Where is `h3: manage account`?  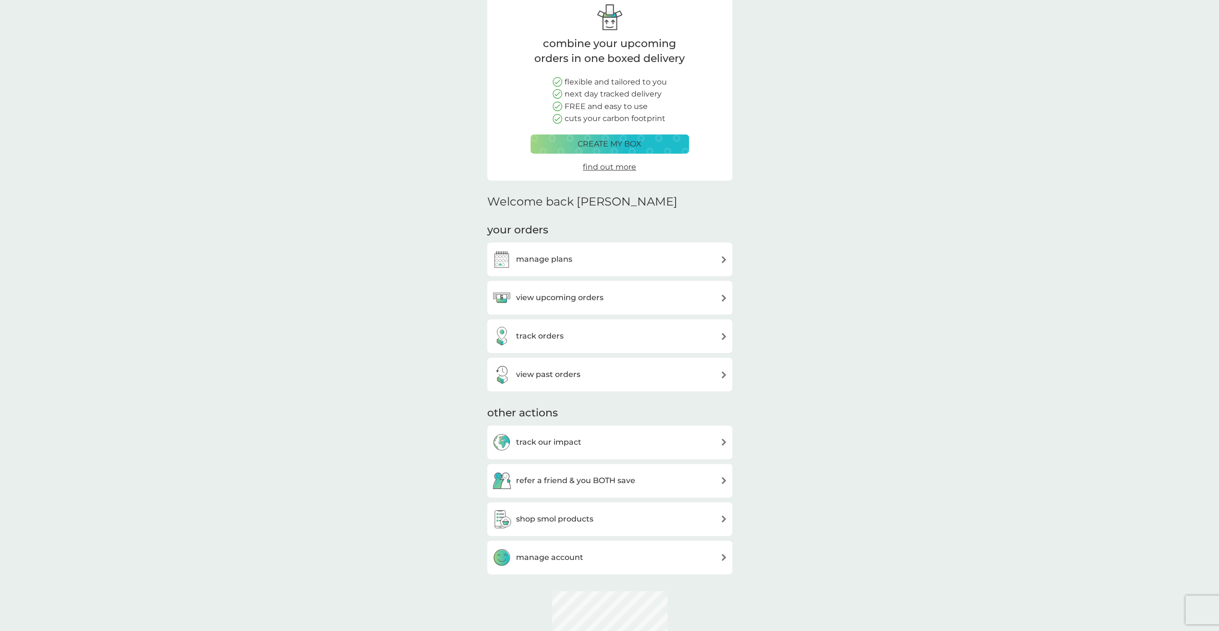
h3: manage account is located at coordinates (550, 558).